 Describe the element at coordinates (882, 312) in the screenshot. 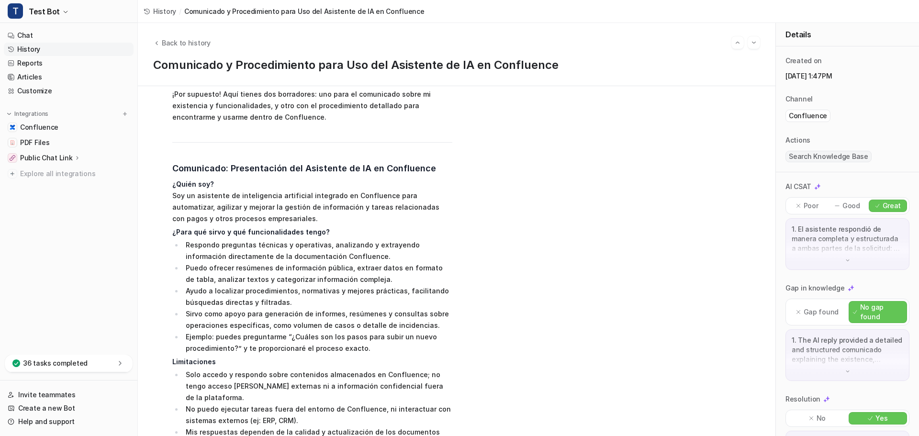

I see `p: No gap found` at that location.